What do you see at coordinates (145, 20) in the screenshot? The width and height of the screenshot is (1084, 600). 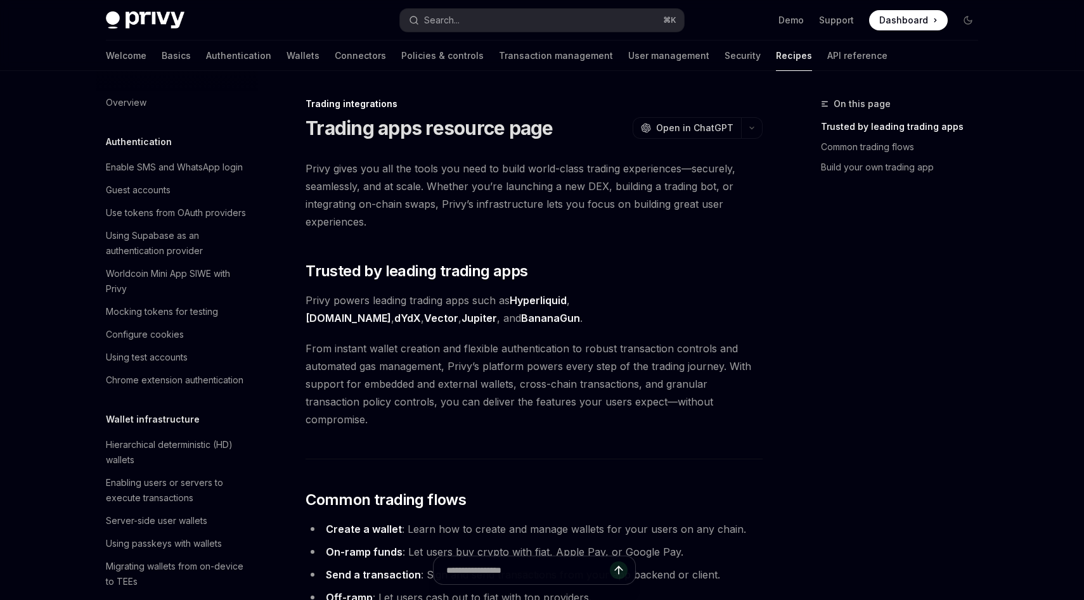 I see `img: dark logo` at bounding box center [145, 20].